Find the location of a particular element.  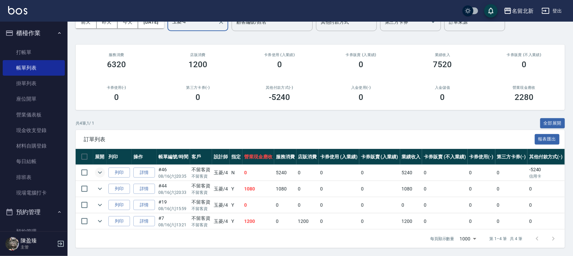

h2: 營業現金應收 is located at coordinates (525, 87).